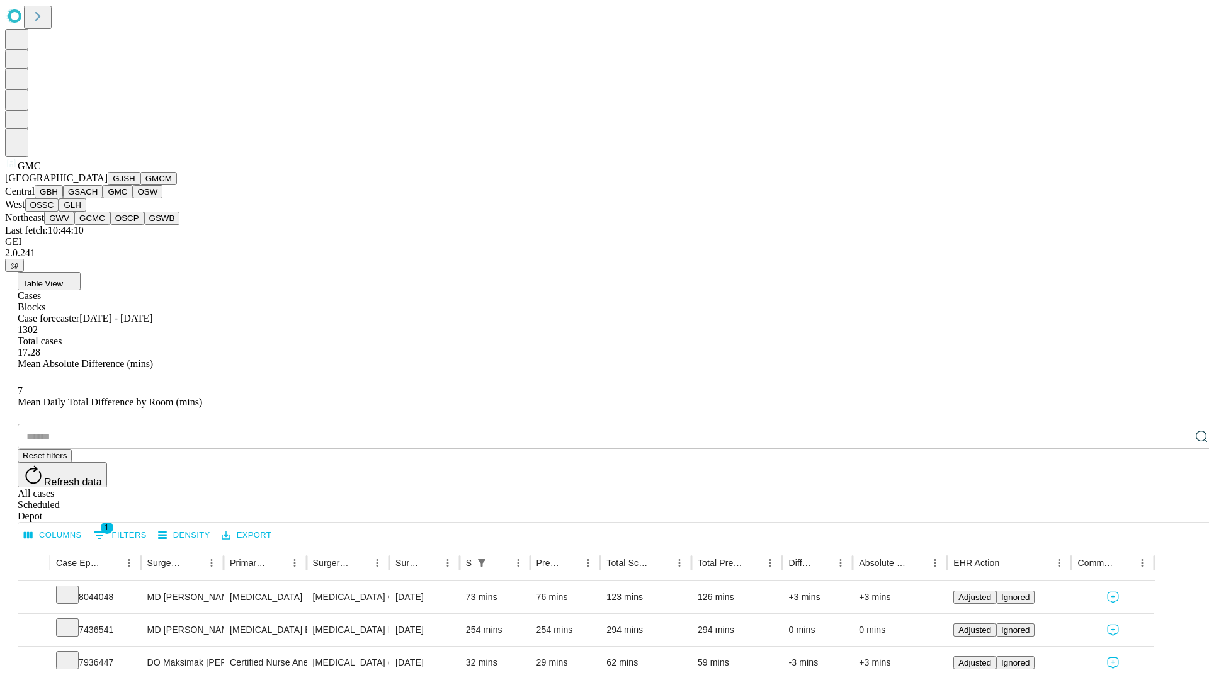 The image size is (1209, 680). Describe the element at coordinates (331, 563) in the screenshot. I see `div: Surgery Name` at that location.